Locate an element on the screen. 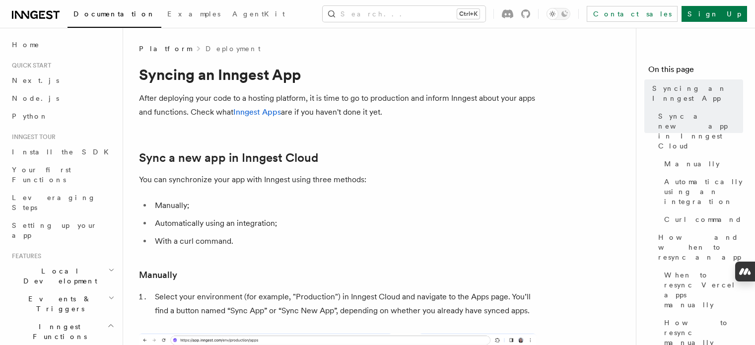 The height and width of the screenshot is (345, 755). span: Platform is located at coordinates (165, 49).